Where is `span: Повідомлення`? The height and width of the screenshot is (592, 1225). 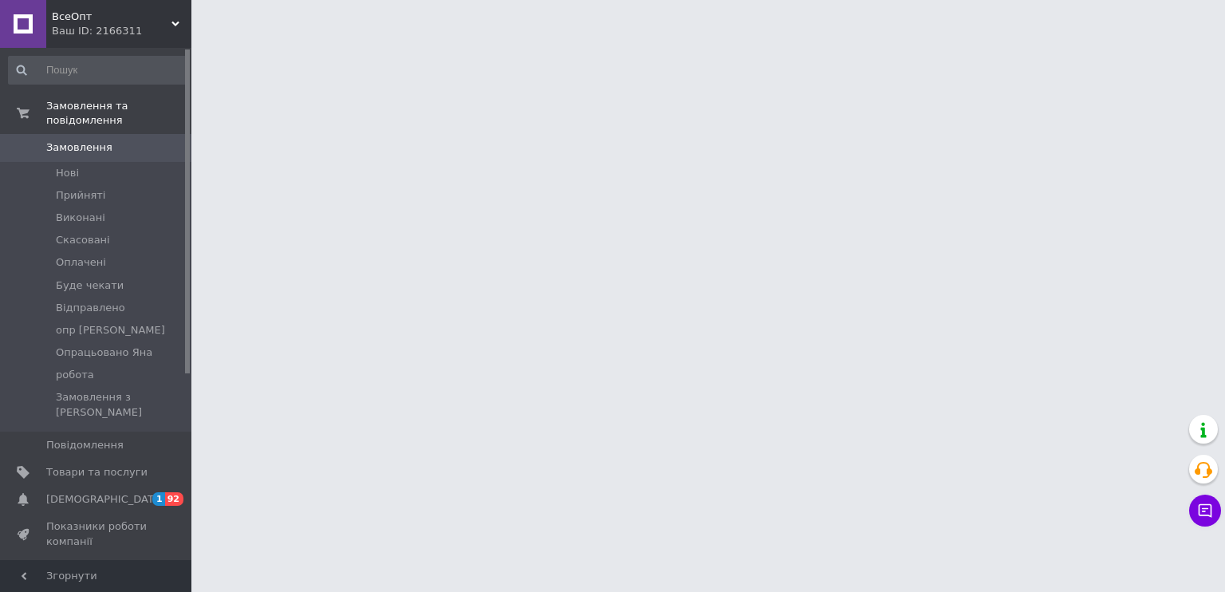 span: Повідомлення is located at coordinates (85, 445).